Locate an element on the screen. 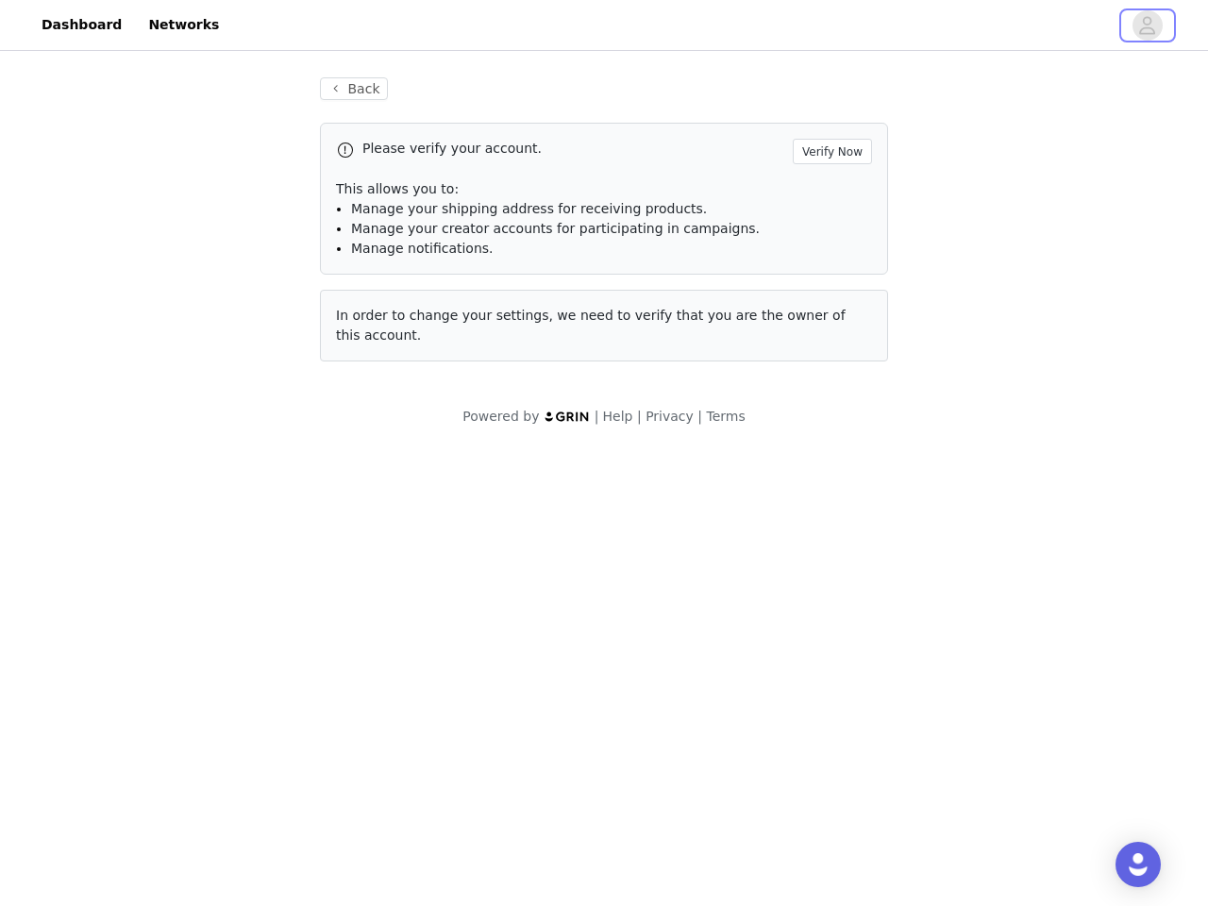 The width and height of the screenshot is (1208, 906). a: Networks is located at coordinates (183, 25).